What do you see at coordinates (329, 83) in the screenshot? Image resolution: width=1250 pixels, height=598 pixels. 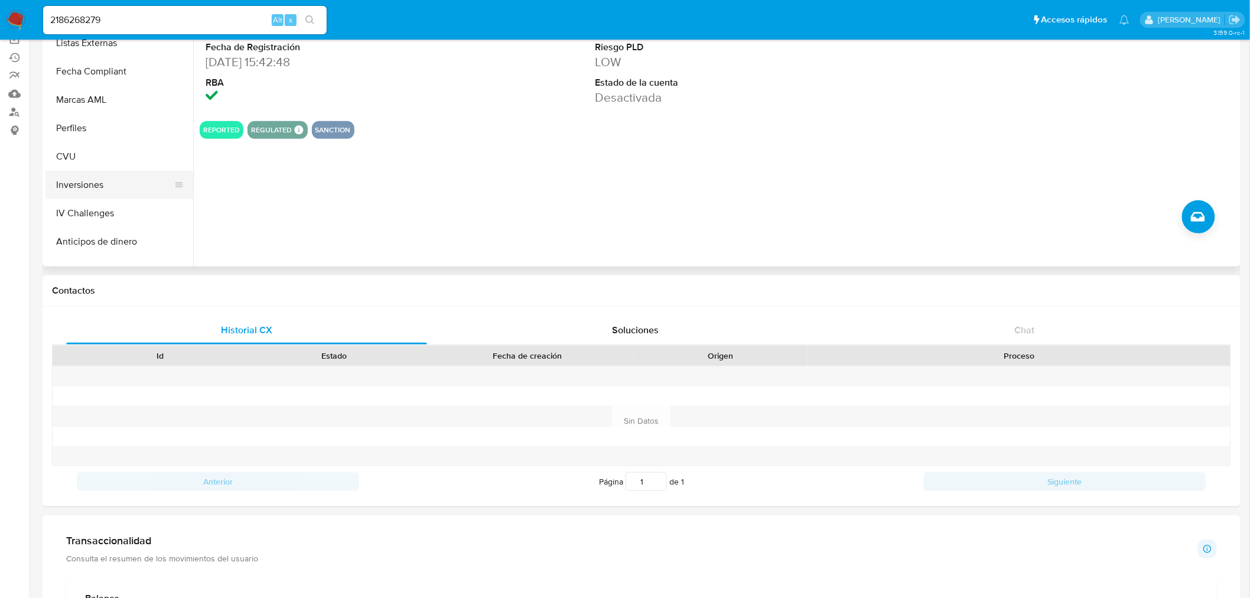 I see `dt: RBA` at bounding box center [329, 83].